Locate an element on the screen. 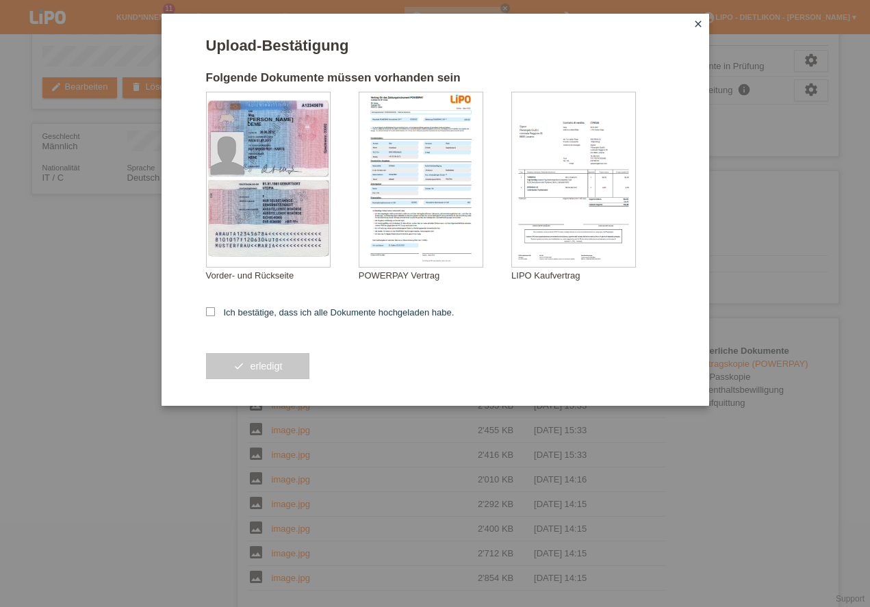 The image size is (870, 607). img: upload_document_confirmation_type_contract_kkg_whitelabel.png is located at coordinates (421, 179).